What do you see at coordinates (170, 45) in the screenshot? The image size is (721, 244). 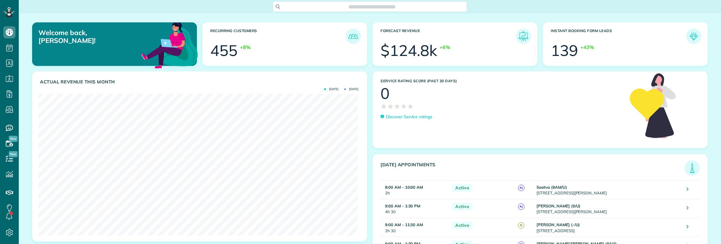 I see `img: dashboard_welcome-42a62b7d889689a78055ac9021e634bf52bae3f8056760290aed330b23ab8690.png` at bounding box center [170, 45].